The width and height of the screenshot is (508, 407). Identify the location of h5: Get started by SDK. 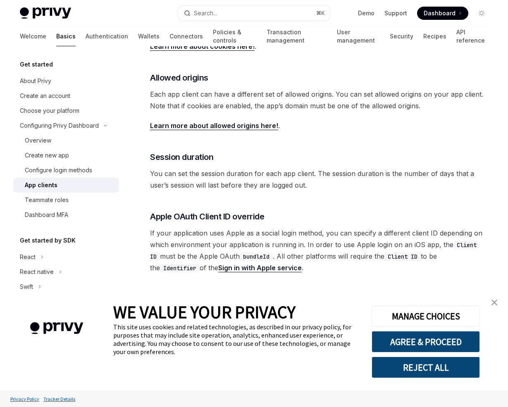
(48, 241).